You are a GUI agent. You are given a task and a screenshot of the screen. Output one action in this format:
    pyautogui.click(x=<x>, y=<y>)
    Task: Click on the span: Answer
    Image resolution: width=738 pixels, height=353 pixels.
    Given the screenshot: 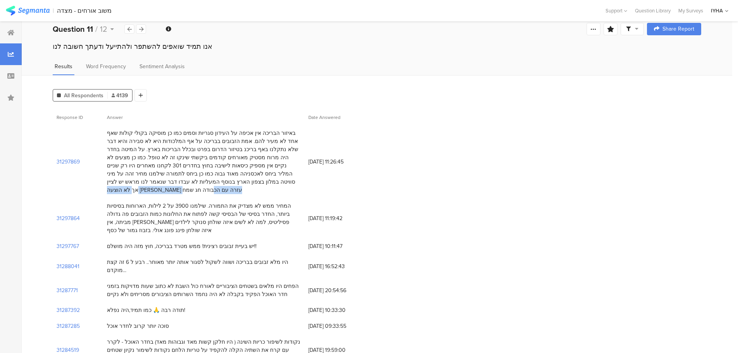 What is the action you would take?
    pyautogui.click(x=115, y=117)
    